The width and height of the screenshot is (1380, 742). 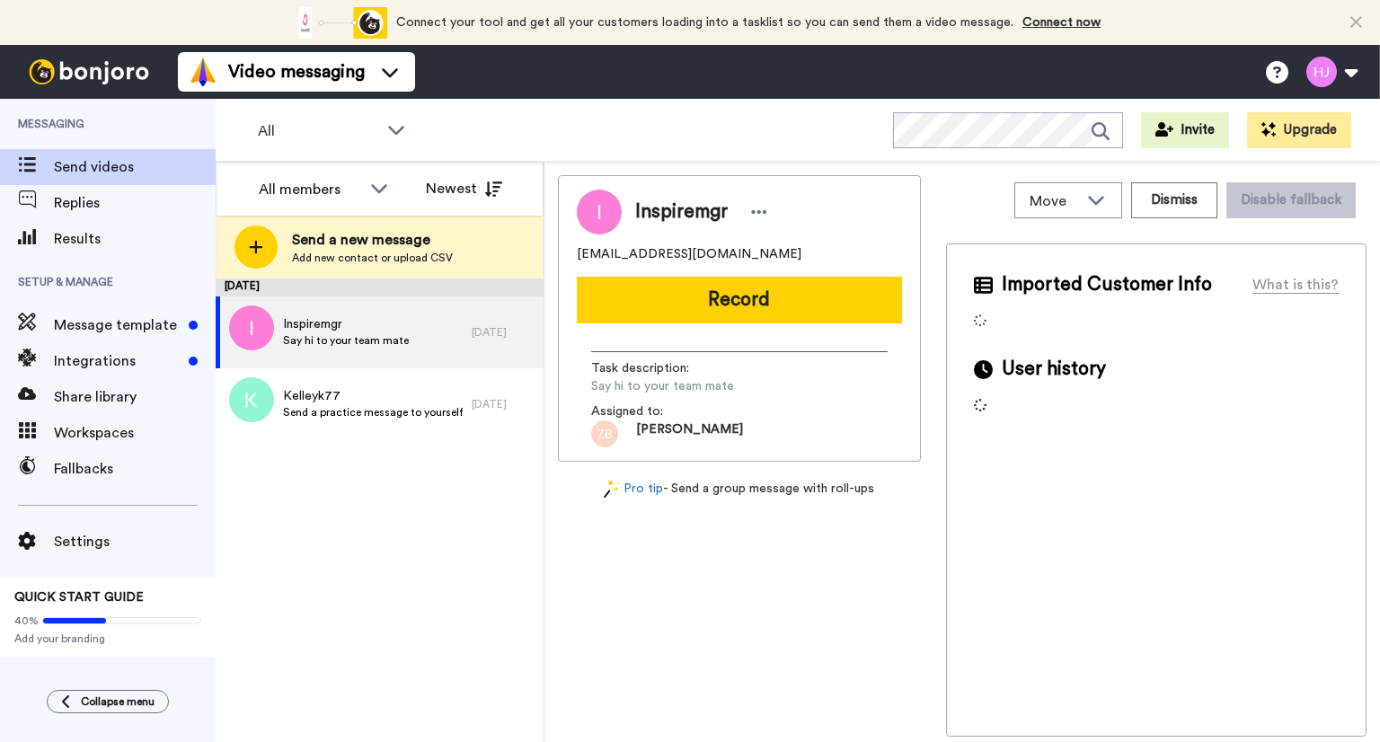 What do you see at coordinates (373, 412) in the screenshot?
I see `span: Send a practice message to yourself` at bounding box center [373, 412].